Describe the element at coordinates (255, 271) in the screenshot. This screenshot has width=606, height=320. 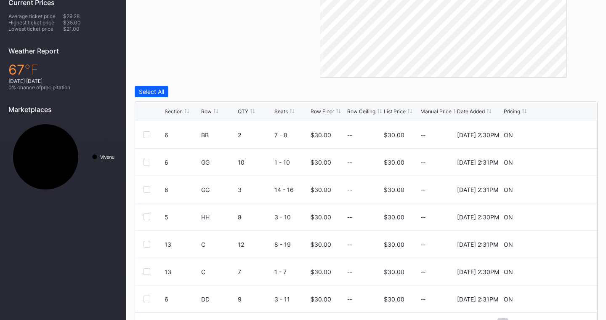
I see `div: 7` at that location.